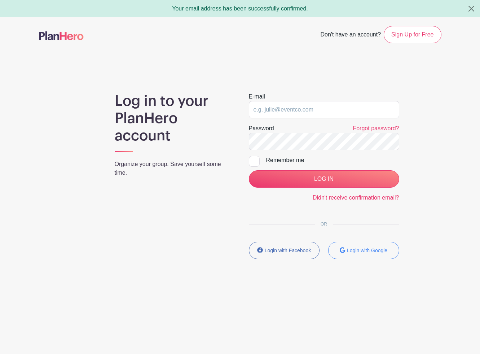 Image resolution: width=480 pixels, height=354 pixels. I want to click on a: Sign Up for Free, so click(412, 35).